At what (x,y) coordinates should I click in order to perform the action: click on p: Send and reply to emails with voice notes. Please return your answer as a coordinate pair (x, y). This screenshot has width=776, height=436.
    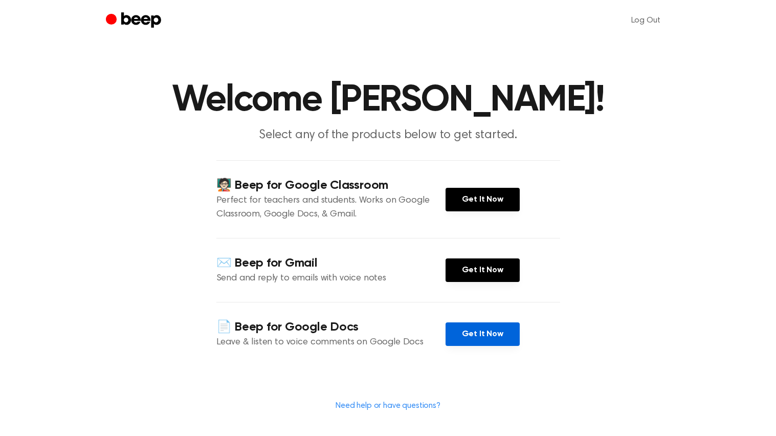
    Looking at the image, I should click on (331, 278).